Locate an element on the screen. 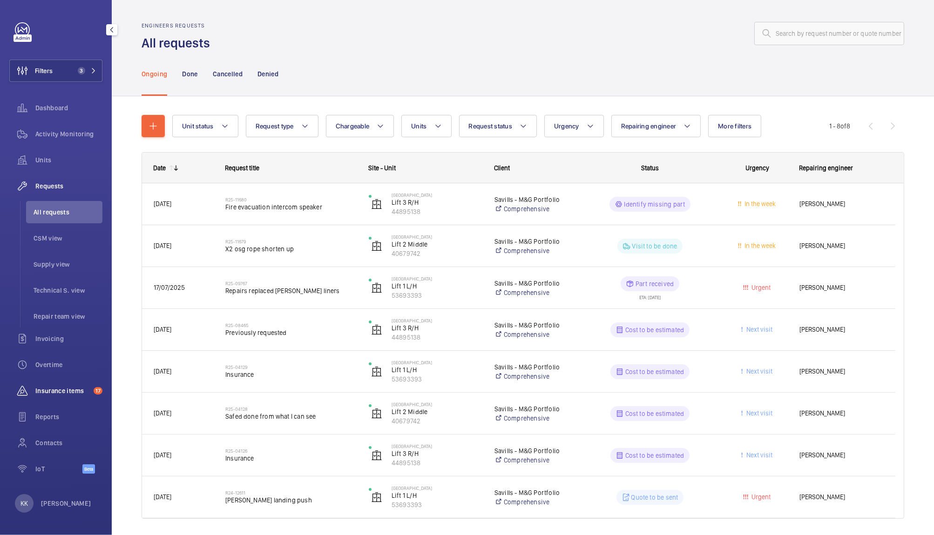  h2: R25-04126 is located at coordinates (291, 451).